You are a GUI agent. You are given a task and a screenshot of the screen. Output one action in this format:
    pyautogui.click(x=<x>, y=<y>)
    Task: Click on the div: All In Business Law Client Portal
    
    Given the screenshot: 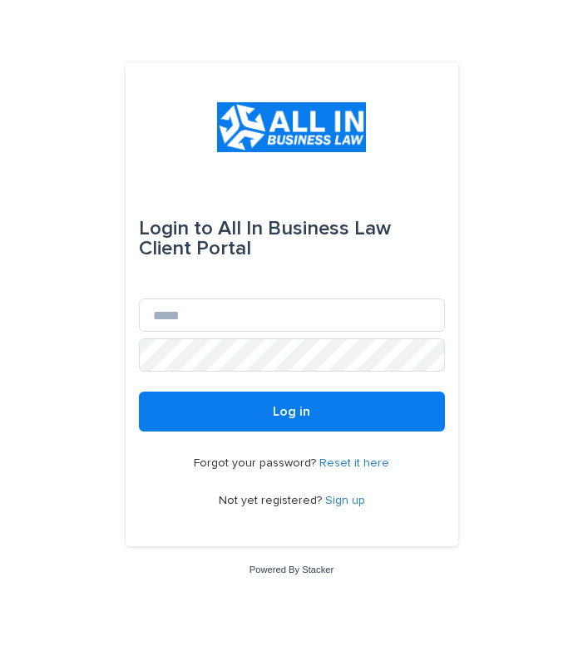 What is the action you would take?
    pyautogui.click(x=292, y=239)
    